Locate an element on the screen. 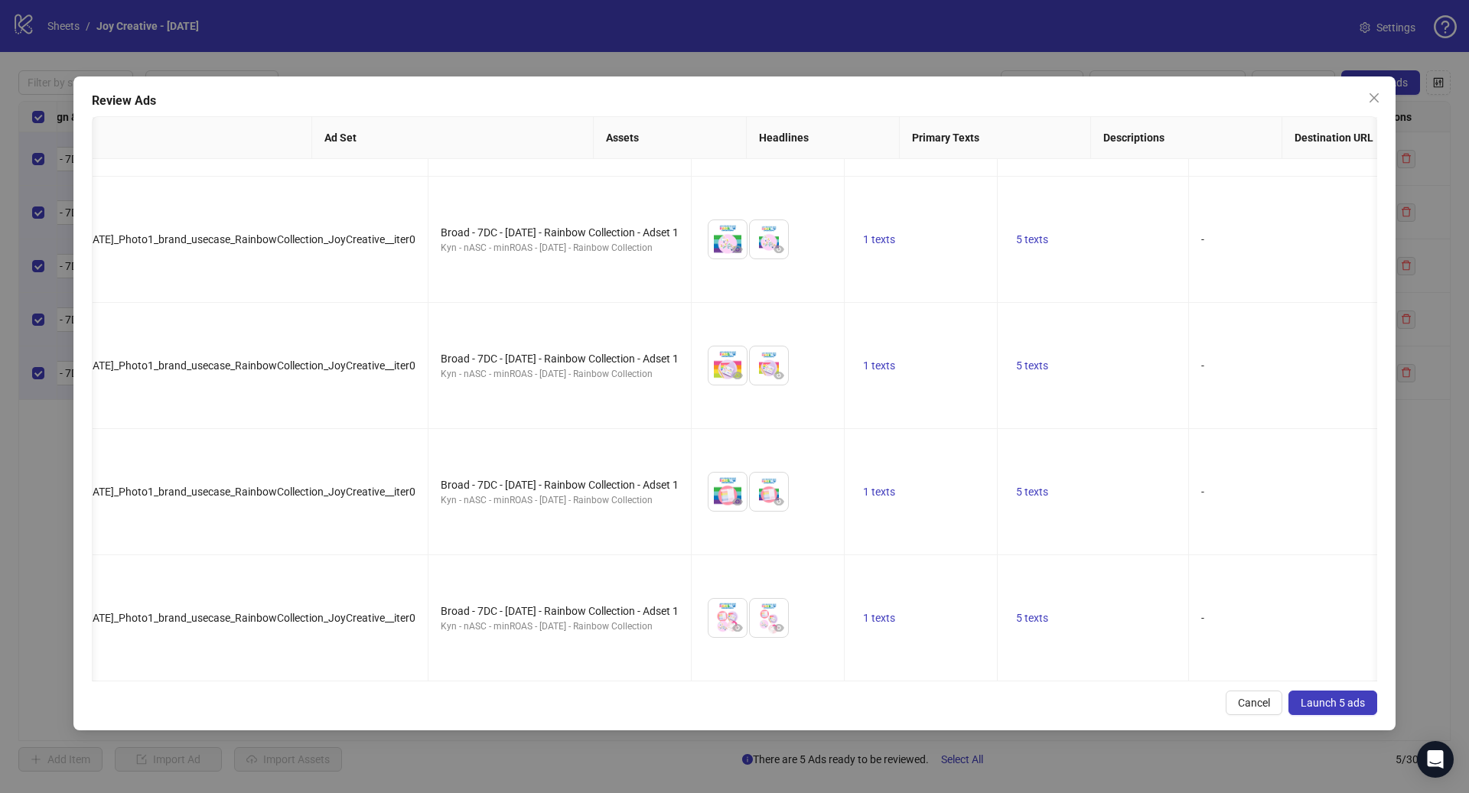  button: Cancel is located at coordinates (1254, 703).